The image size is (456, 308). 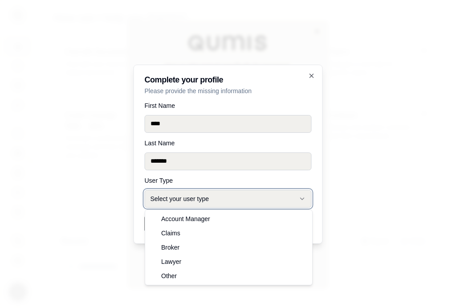 What do you see at coordinates (171, 261) in the screenshot?
I see `span: Lawyer` at bounding box center [171, 261].